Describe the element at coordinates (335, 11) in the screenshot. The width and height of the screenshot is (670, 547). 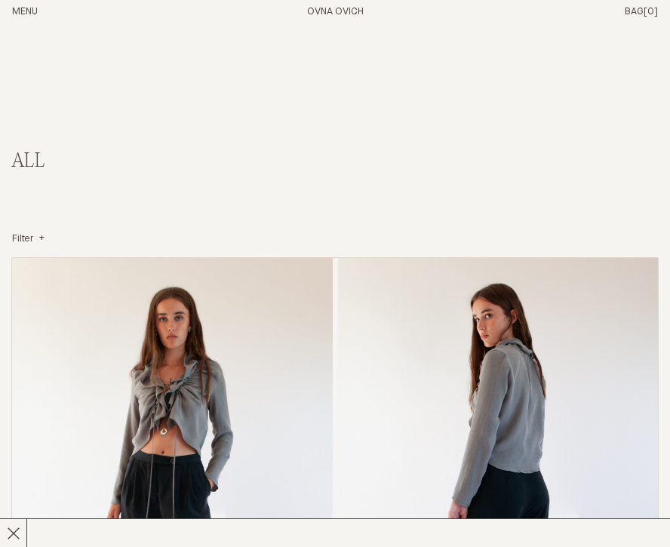
I see `a: Home` at that location.